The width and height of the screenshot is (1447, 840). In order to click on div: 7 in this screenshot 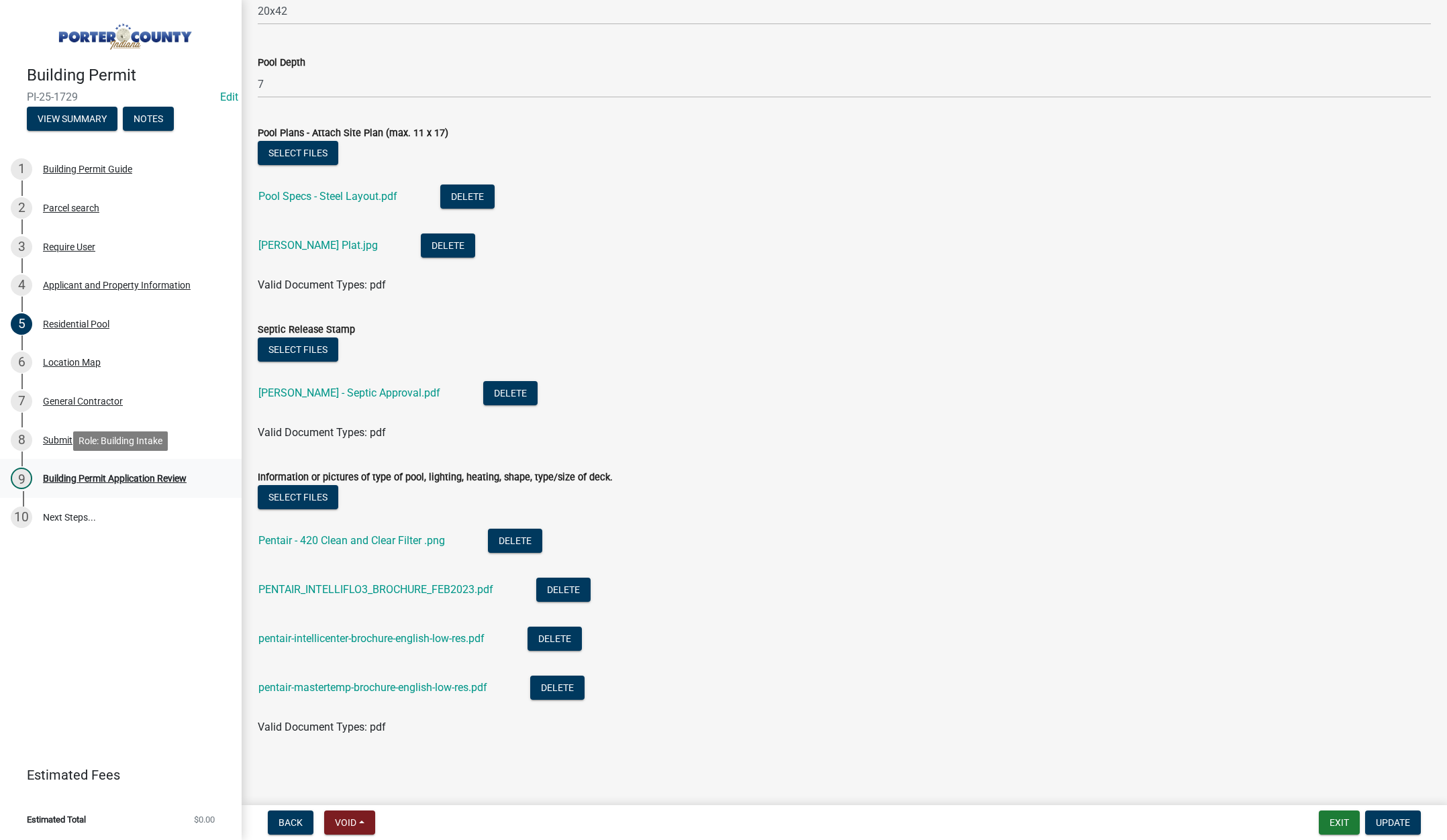, I will do `click(21, 401)`.